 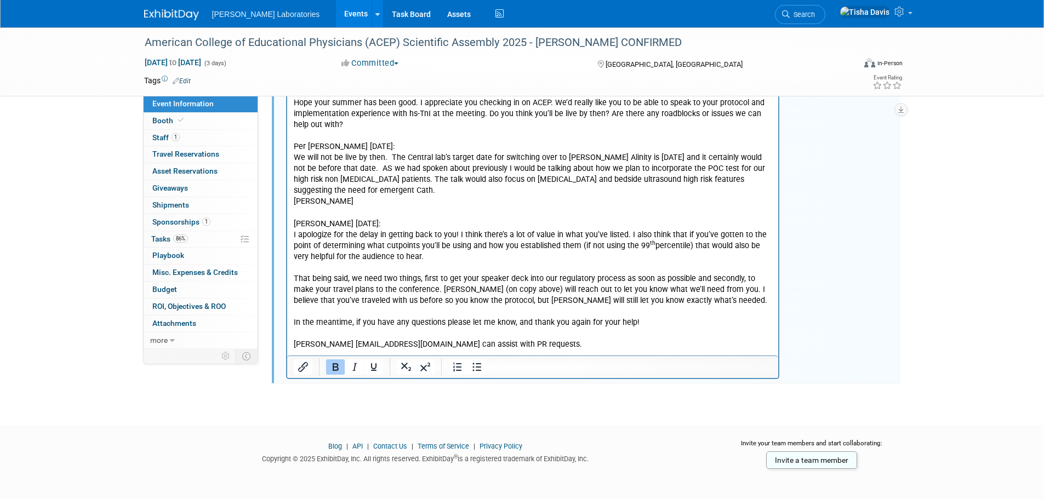 What do you see at coordinates (169, 239) in the screenshot?
I see `span: Tasks` at bounding box center [169, 239].